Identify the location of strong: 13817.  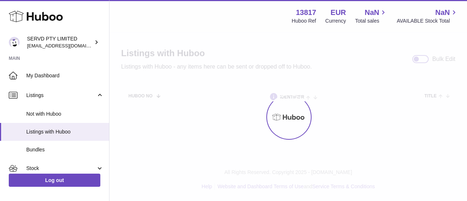
(306, 12).